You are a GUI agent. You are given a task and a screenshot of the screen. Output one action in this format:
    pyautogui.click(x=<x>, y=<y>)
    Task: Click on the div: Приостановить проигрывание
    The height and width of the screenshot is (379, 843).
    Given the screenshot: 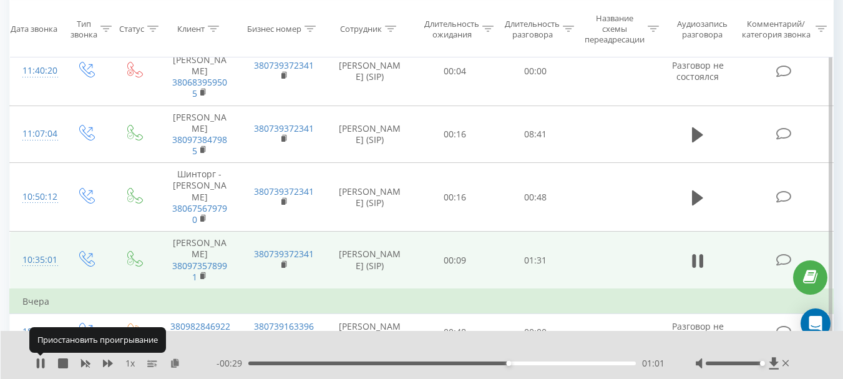 What is the action you would take?
    pyautogui.click(x=97, y=340)
    